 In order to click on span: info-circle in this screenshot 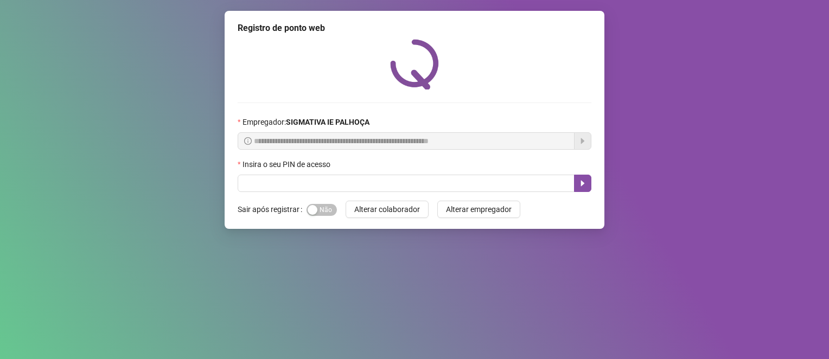, I will do `click(248, 141)`.